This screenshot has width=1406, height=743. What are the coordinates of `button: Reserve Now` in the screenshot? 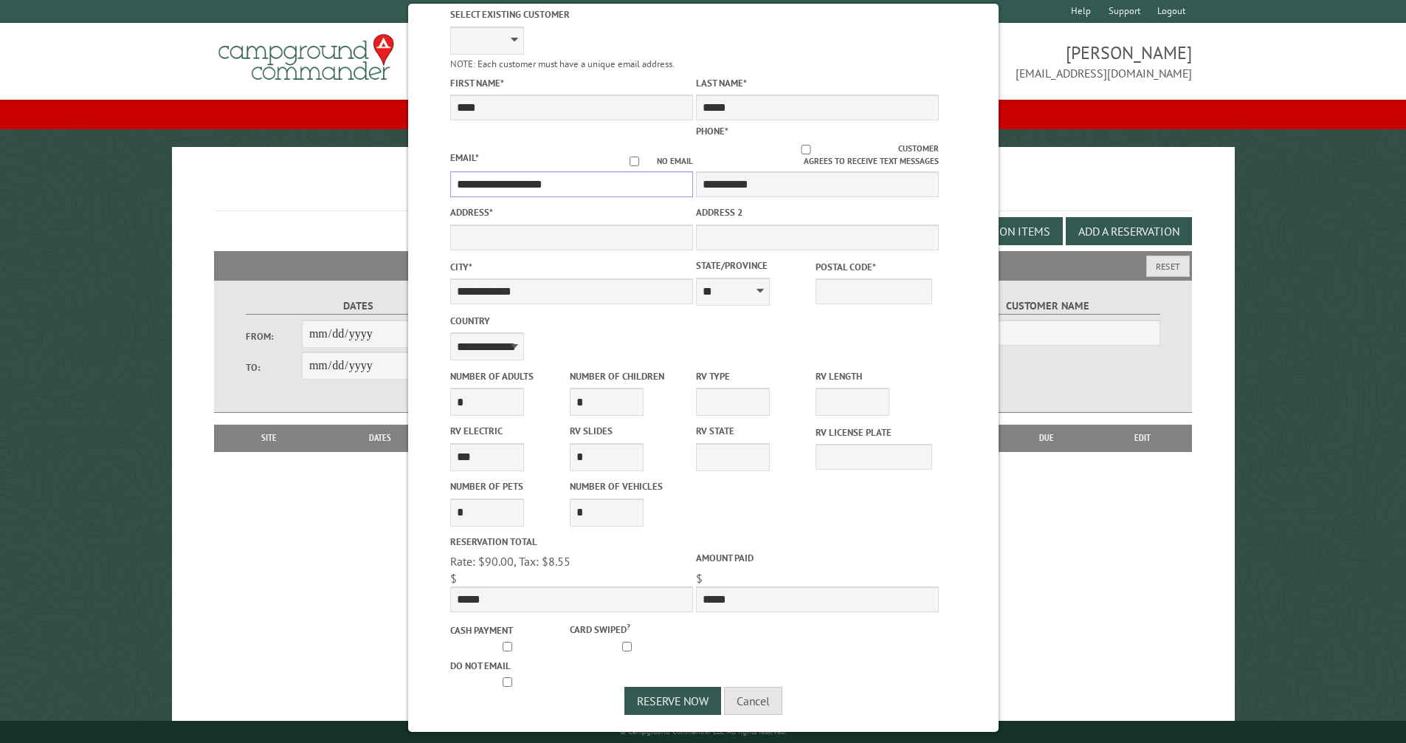 It's located at (673, 701).